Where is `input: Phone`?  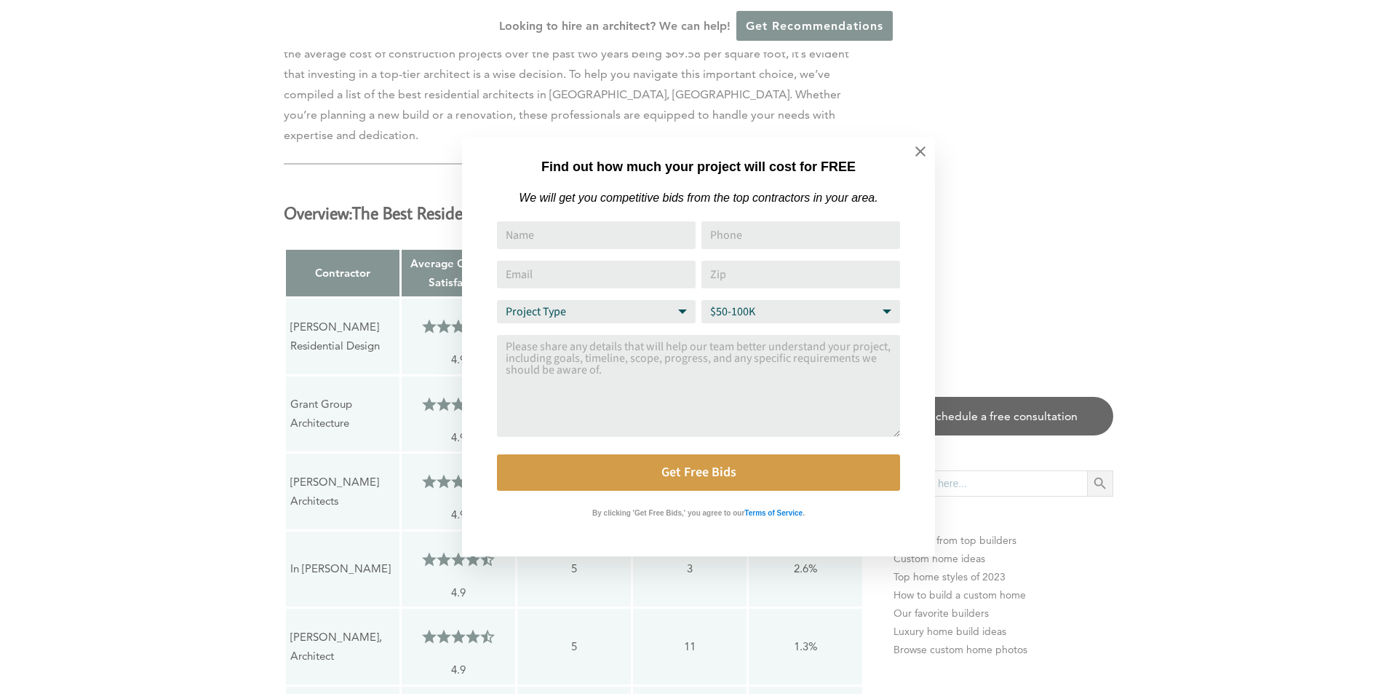 input: Phone is located at coordinates (801, 235).